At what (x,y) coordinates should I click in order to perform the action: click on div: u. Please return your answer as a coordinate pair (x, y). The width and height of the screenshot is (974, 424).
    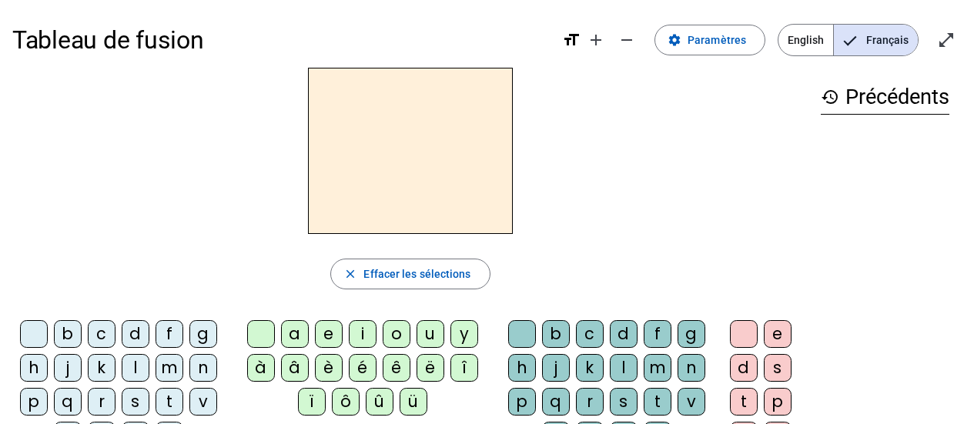
    Looking at the image, I should click on (430, 334).